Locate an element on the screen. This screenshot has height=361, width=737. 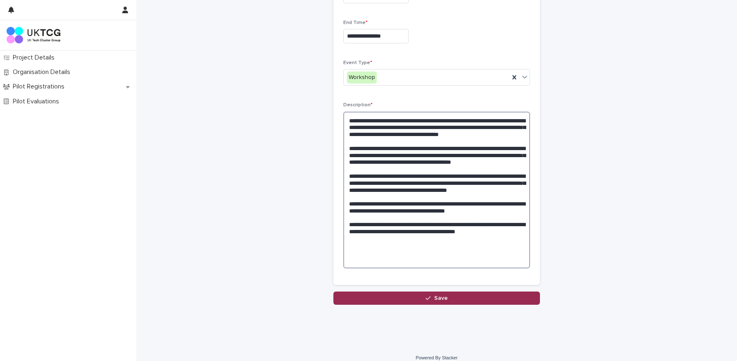
span: End Time is located at coordinates (355, 23).